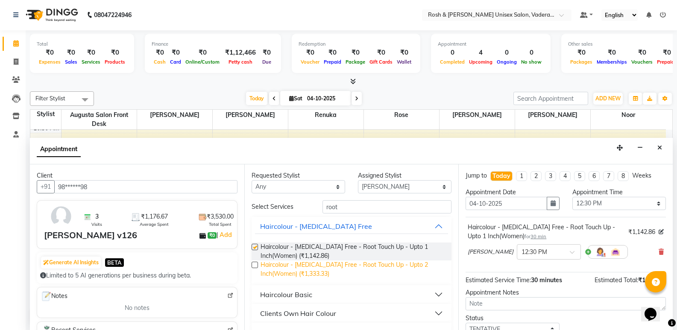 The image size is (677, 330). What do you see at coordinates (257, 98) in the screenshot?
I see `span: Today` at bounding box center [257, 98].